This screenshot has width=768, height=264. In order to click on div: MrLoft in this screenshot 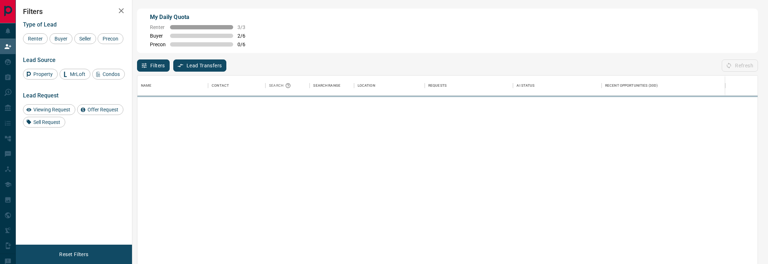, I will do `click(75, 74)`.